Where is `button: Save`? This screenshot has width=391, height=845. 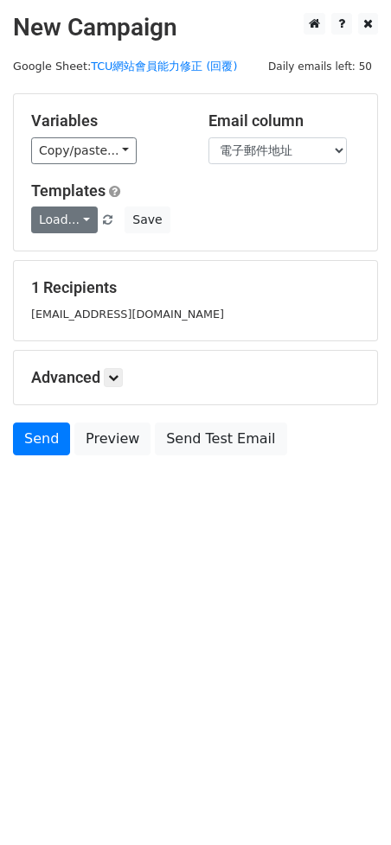
button: Save is located at coordinates (147, 219).